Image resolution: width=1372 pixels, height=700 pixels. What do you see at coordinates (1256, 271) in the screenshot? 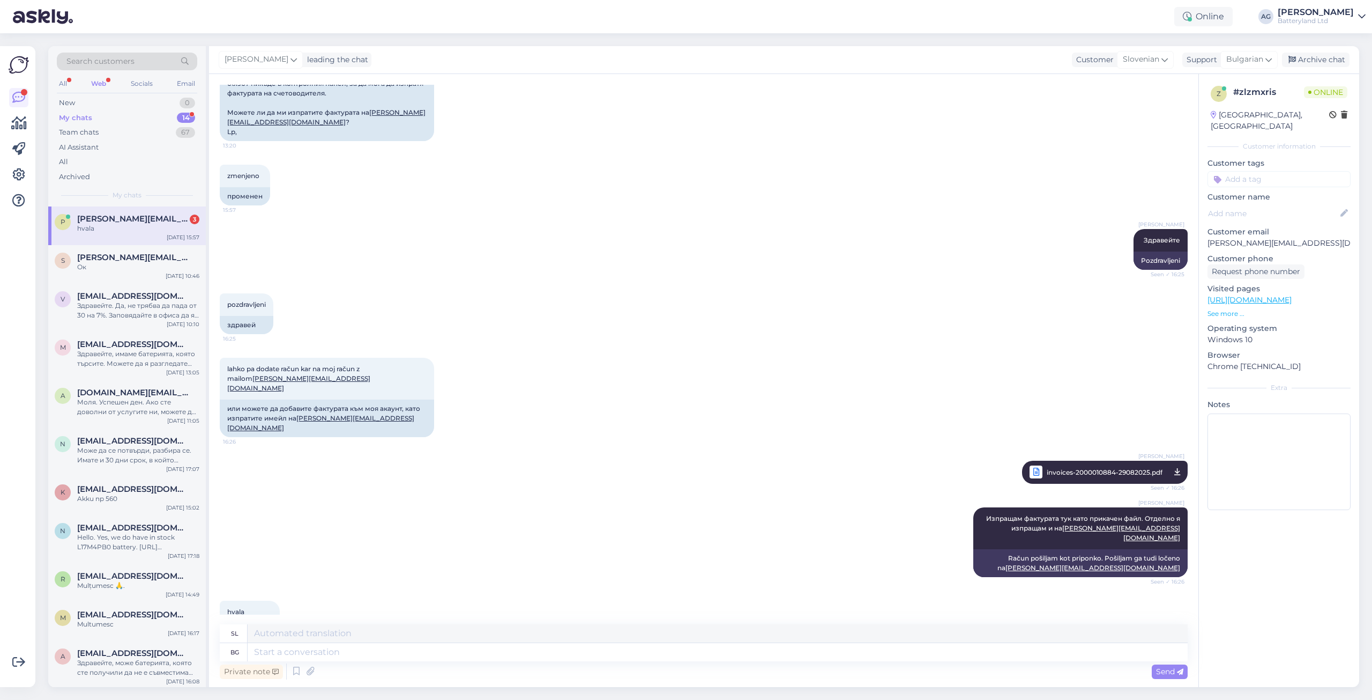
I see `div: Request phone number` at bounding box center [1256, 271].